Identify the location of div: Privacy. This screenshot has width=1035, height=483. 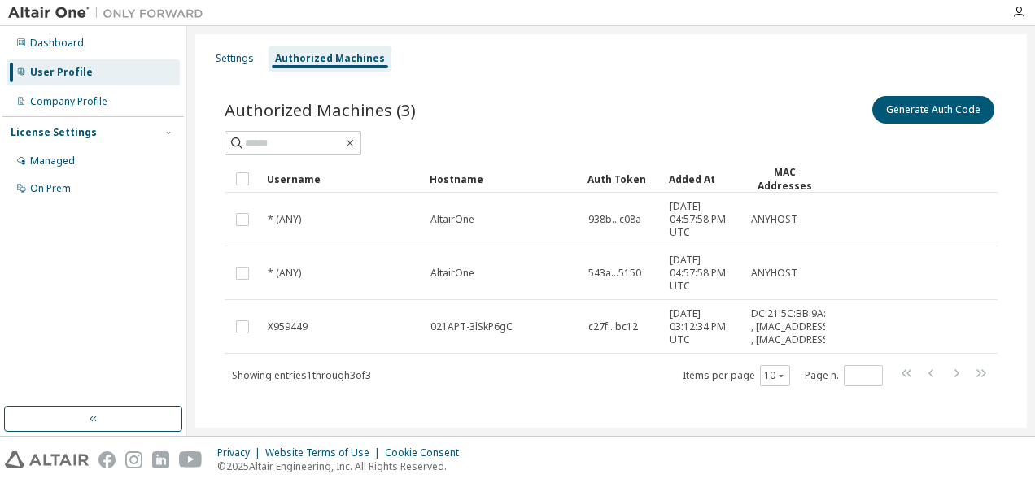
(241, 453).